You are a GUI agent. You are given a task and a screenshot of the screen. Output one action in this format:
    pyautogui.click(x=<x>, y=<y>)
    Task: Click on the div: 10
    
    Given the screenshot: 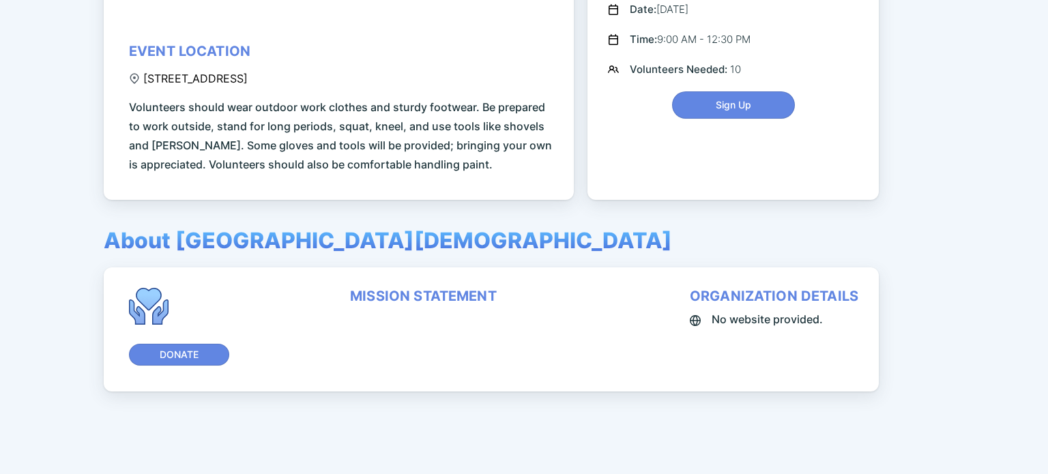 What is the action you would take?
    pyautogui.click(x=685, y=70)
    